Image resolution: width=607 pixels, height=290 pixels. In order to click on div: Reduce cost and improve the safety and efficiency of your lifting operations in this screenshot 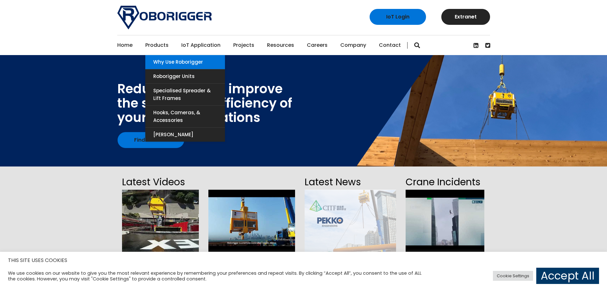, I will do `click(204, 103)`.